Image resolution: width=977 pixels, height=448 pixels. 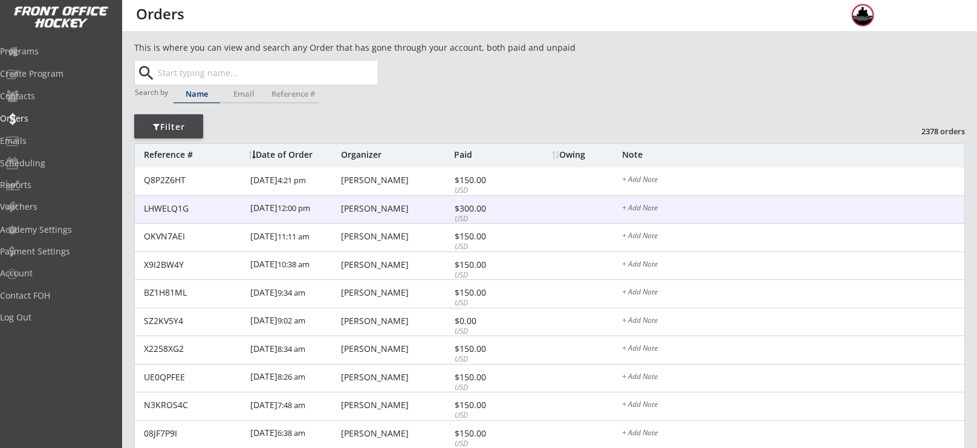 I want to click on div: UE0QPFEE, so click(x=193, y=377).